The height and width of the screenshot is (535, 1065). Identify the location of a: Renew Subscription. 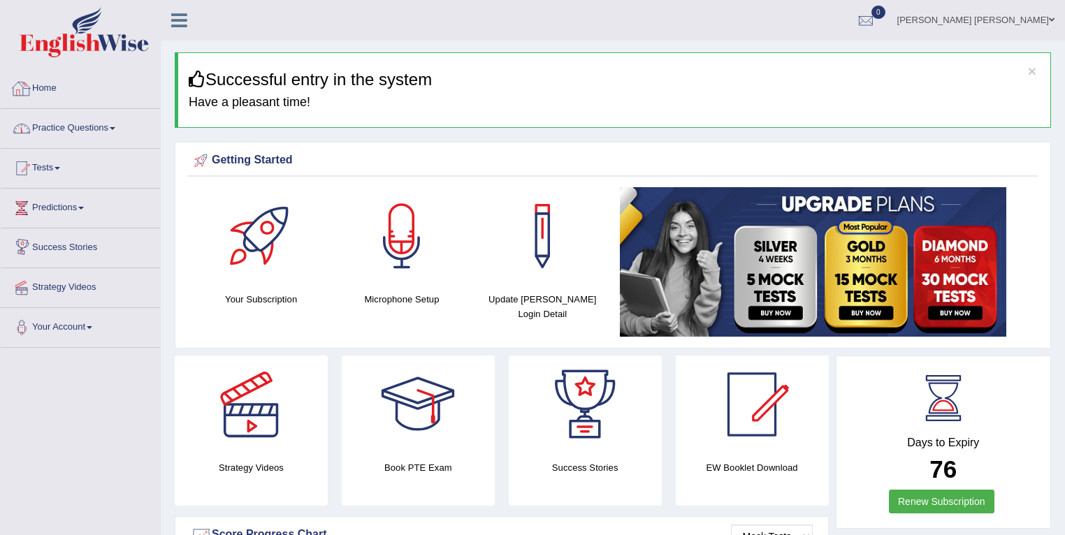
(942, 502).